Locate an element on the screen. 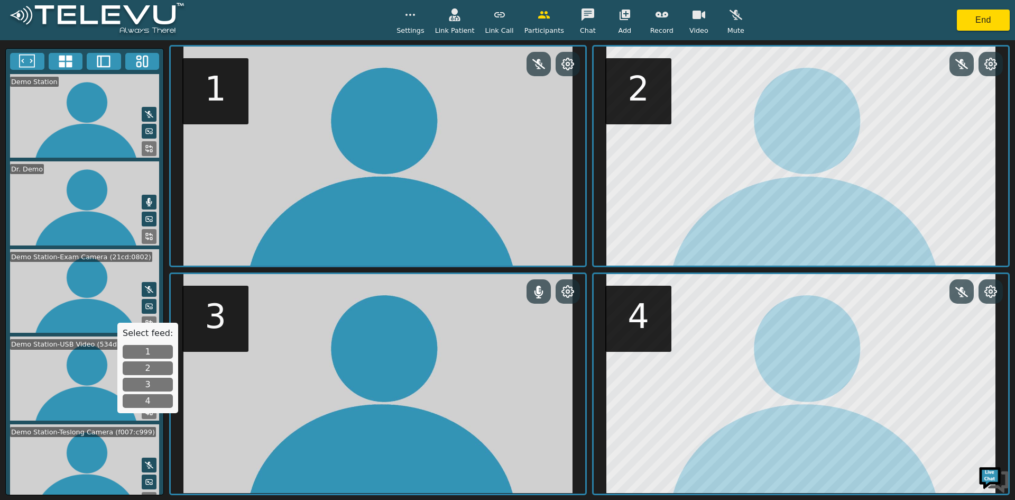 The image size is (1015, 500). span: Mute is located at coordinates (736, 30).